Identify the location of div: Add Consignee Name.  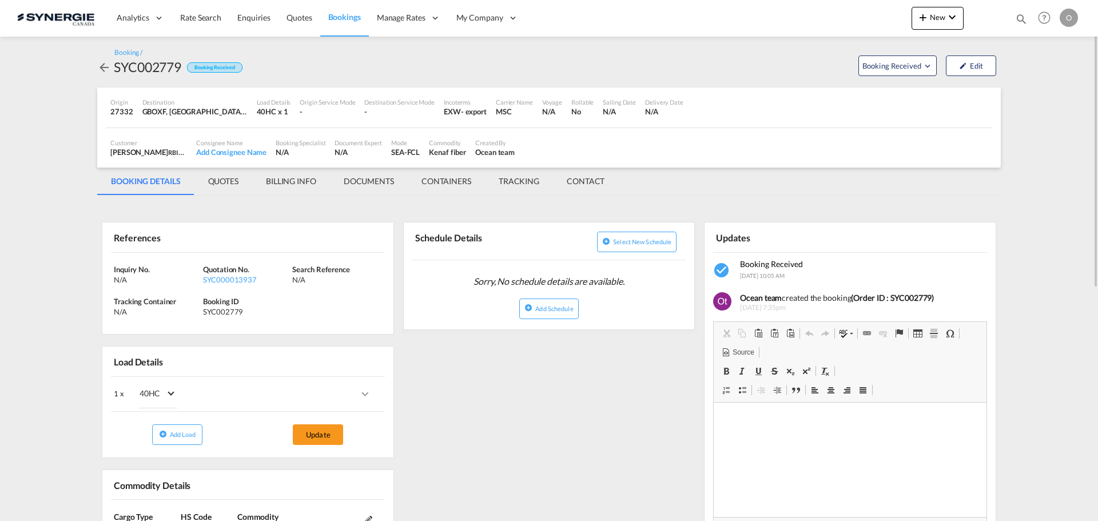
(231, 152).